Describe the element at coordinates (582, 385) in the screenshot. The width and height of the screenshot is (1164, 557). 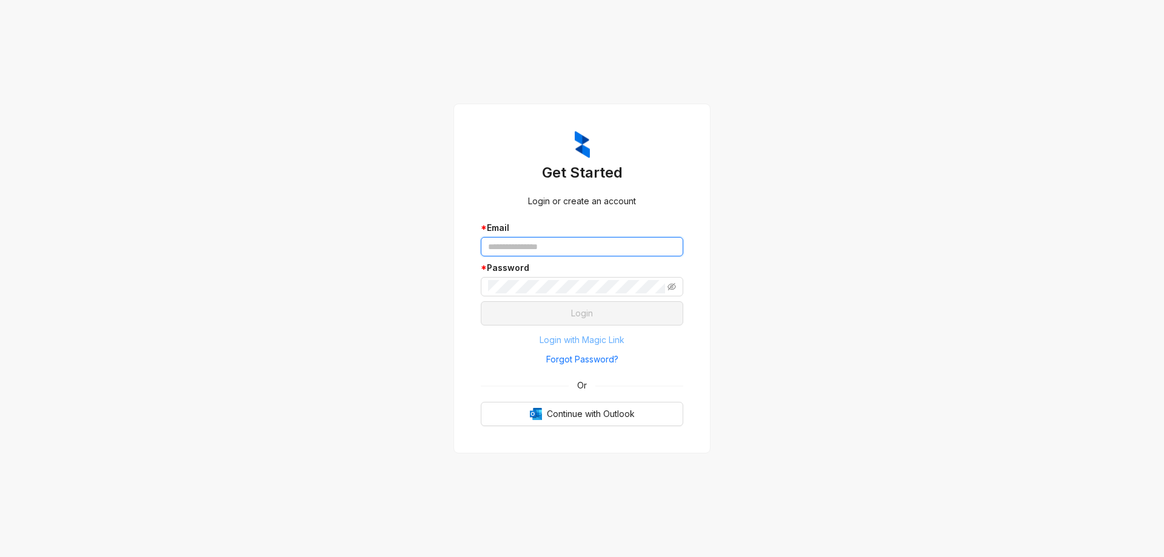
I see `span: Or` at that location.